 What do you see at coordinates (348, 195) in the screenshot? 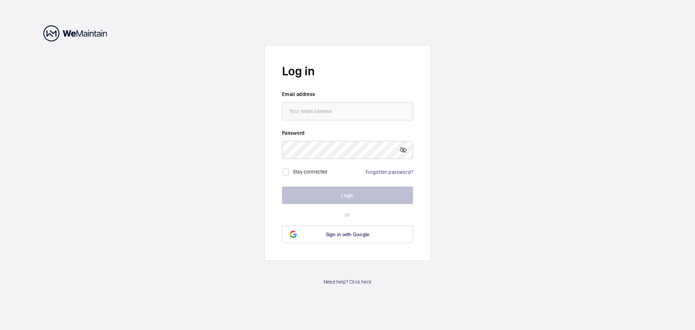
I see `button: Login` at bounding box center [348, 195].